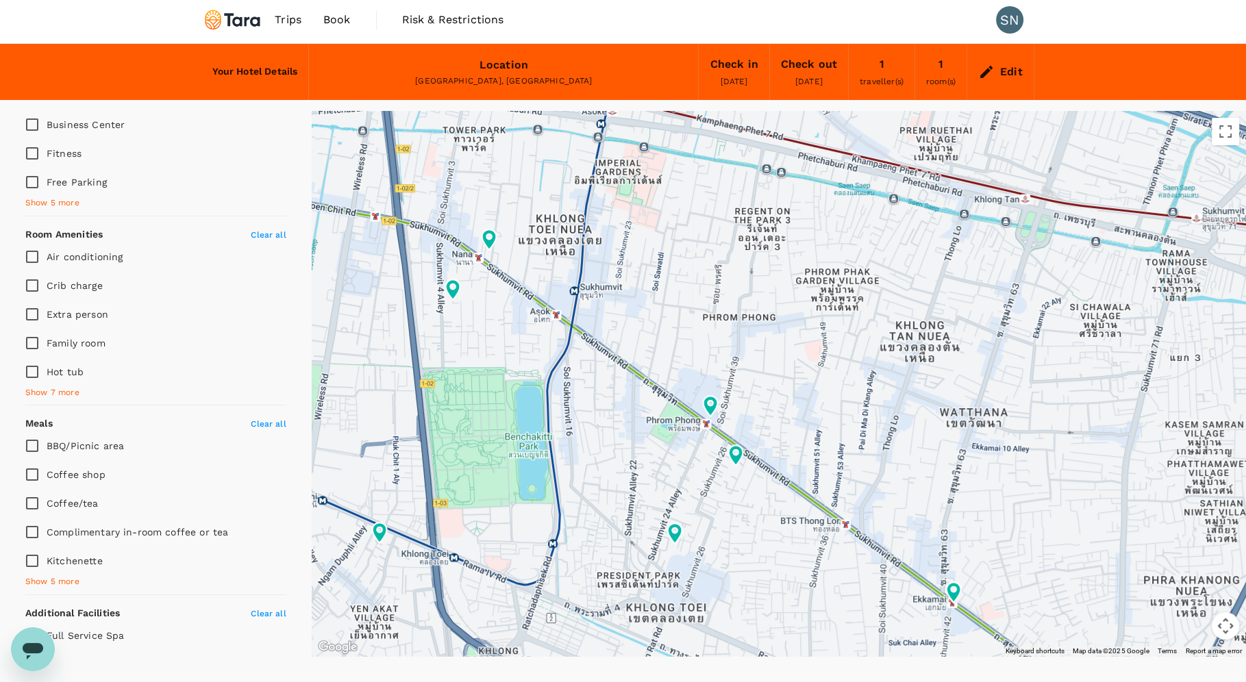 Image resolution: width=1246 pixels, height=682 pixels. Describe the element at coordinates (1034, 652) in the screenshot. I see `button: Keyboard shortcuts` at that location.